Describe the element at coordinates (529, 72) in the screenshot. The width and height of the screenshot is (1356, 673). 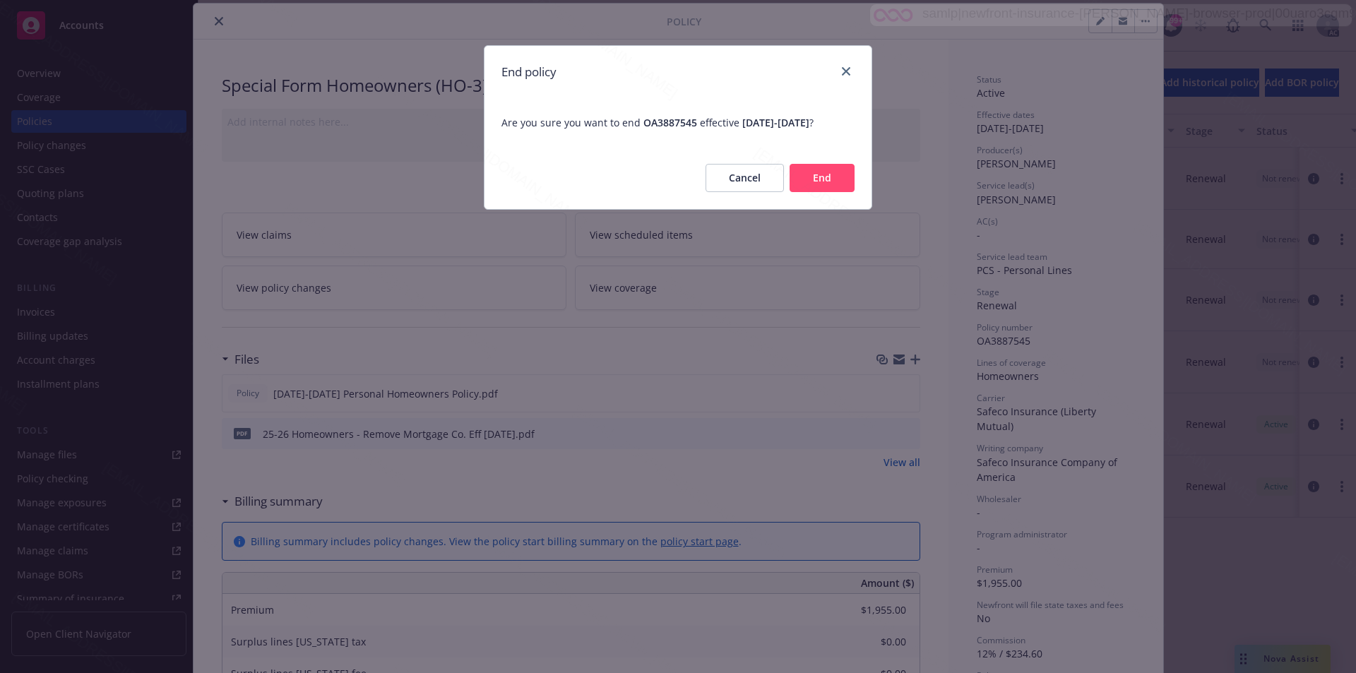
I see `h1: End policy` at that location.